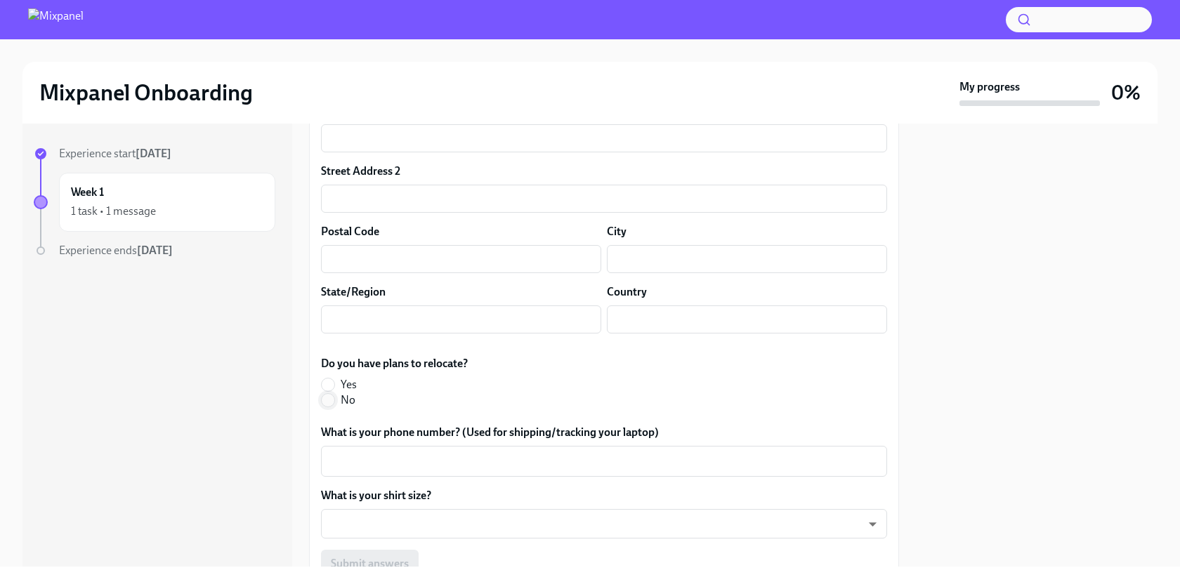  What do you see at coordinates (626, 292) in the screenshot?
I see `label: Country` at bounding box center [626, 292].